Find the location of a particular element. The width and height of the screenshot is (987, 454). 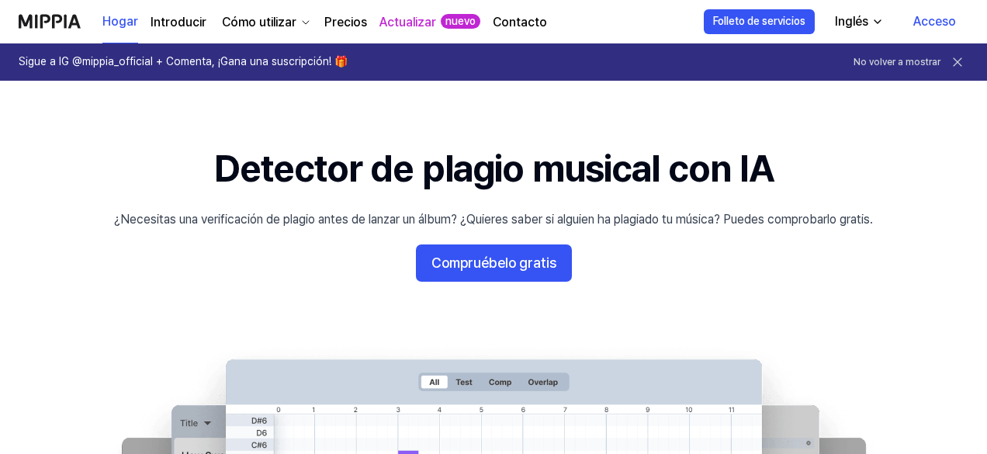

font: Hogar is located at coordinates (120, 21).